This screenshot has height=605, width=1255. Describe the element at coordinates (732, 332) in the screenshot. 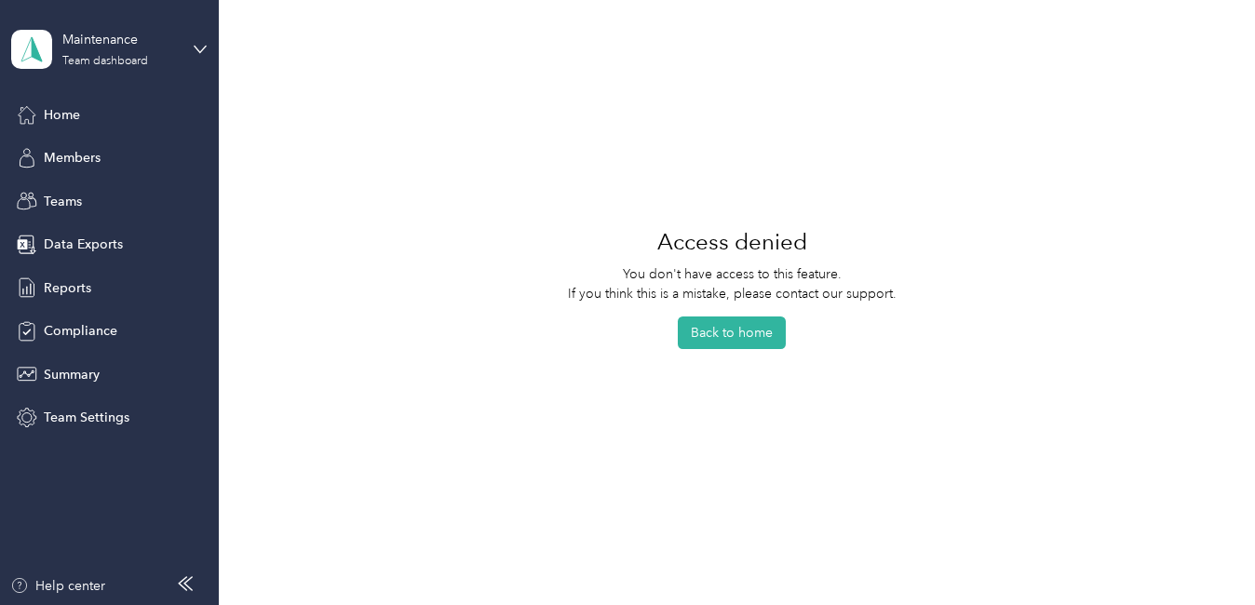

I see `button: Back to home` at that location.